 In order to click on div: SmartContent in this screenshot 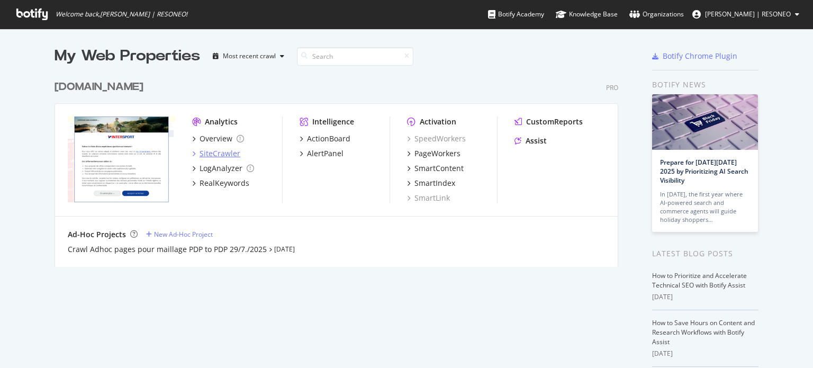, I will do `click(439, 168)`.